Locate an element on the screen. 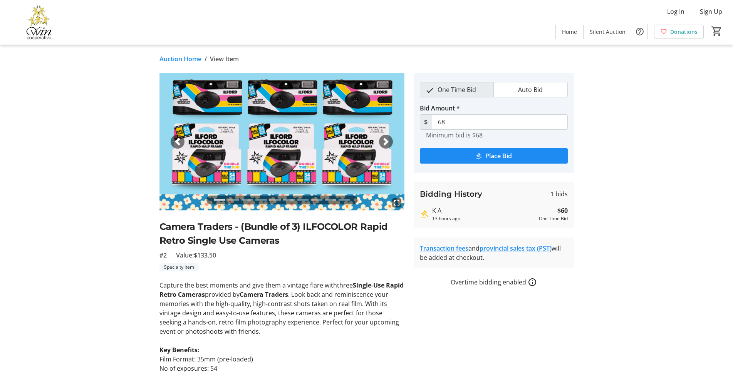 The width and height of the screenshot is (733, 373). span: Donations is located at coordinates (684, 32).